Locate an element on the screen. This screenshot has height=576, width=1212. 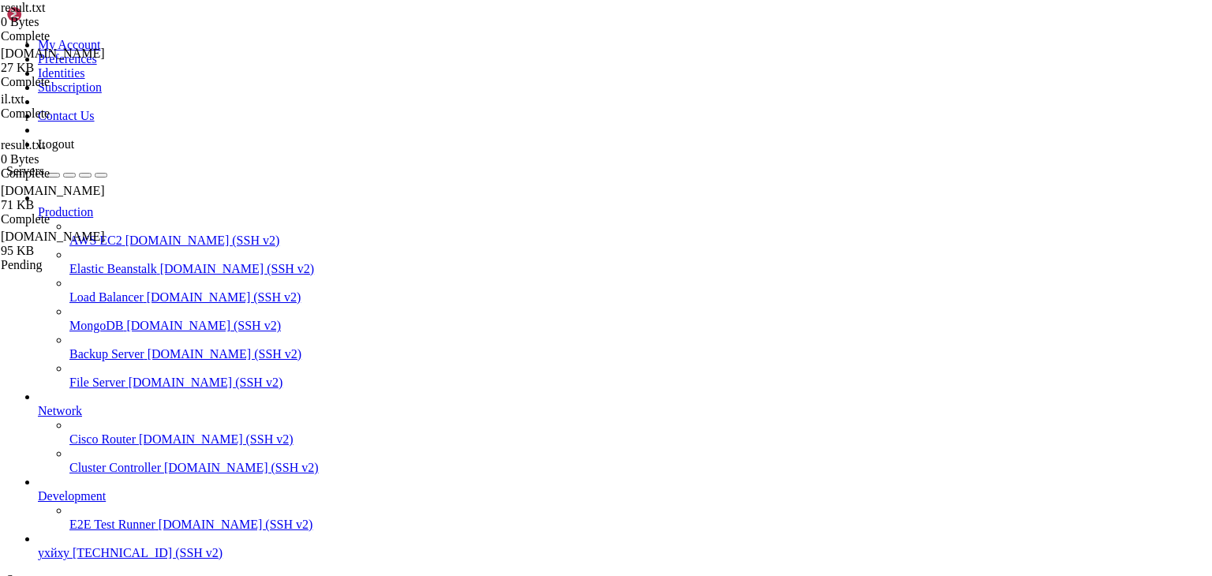
span: nl.zone is located at coordinates (80, 244).